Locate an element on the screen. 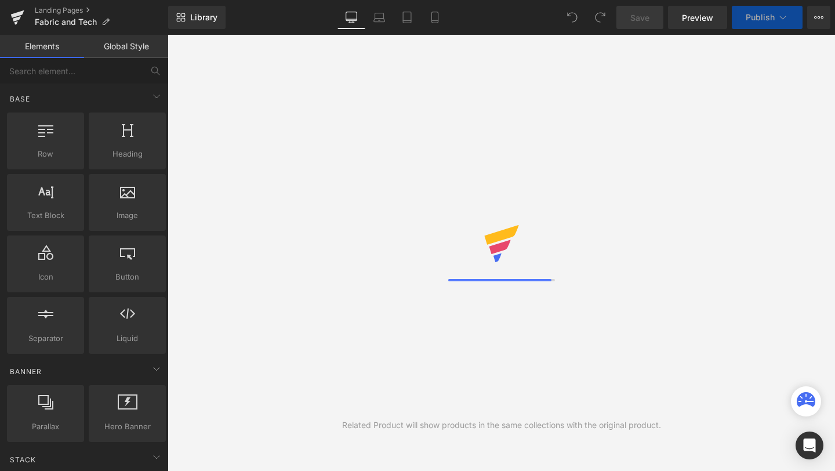 This screenshot has height=471, width=835. div: Related Product will show products in the same collections with the original product. is located at coordinates (502, 425).